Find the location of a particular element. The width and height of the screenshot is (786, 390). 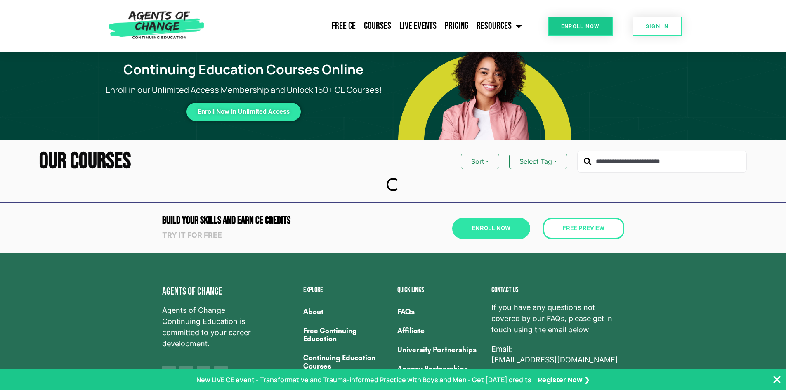

button: Sort is located at coordinates (480, 161).